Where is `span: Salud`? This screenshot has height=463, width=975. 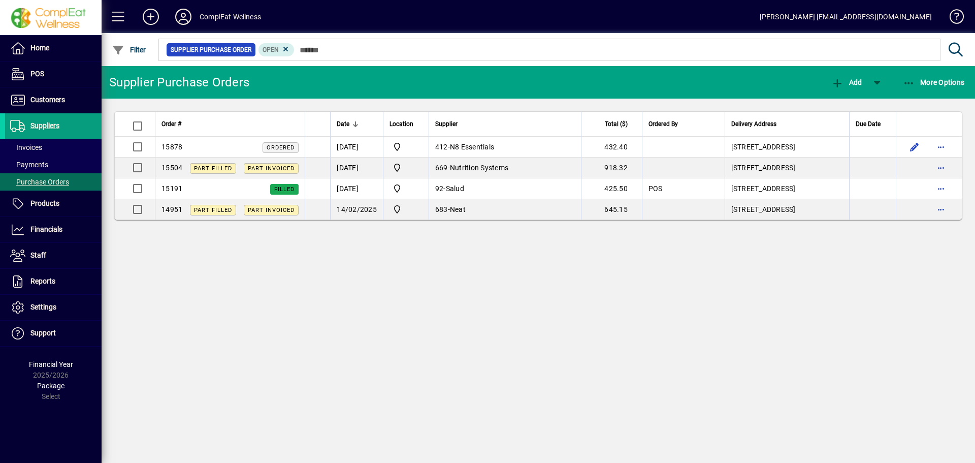
span: Salud is located at coordinates (455, 188).